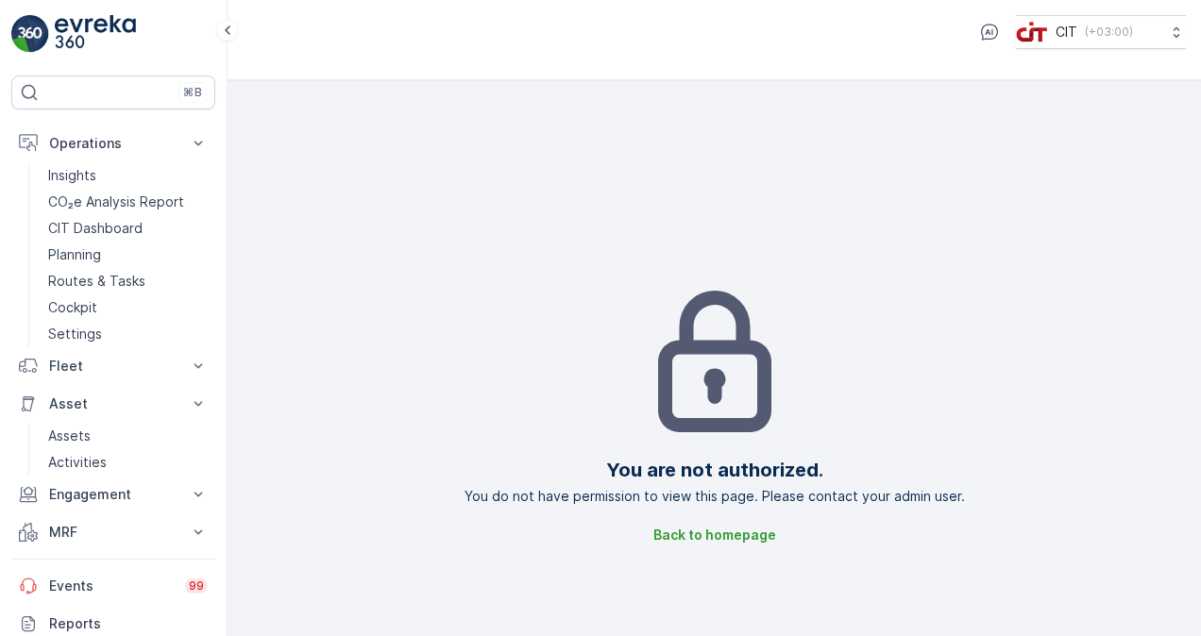  Describe the element at coordinates (715, 470) in the screenshot. I see `h2: You are not authorized.` at that location.